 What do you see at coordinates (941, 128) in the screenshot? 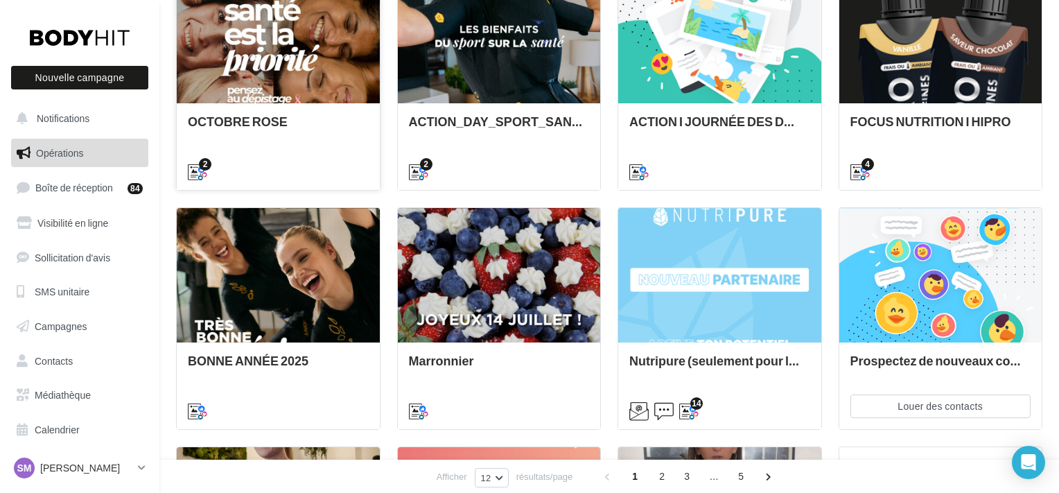
I see `div: FOCUS NUTRITION I HIPRO` at bounding box center [941, 128].